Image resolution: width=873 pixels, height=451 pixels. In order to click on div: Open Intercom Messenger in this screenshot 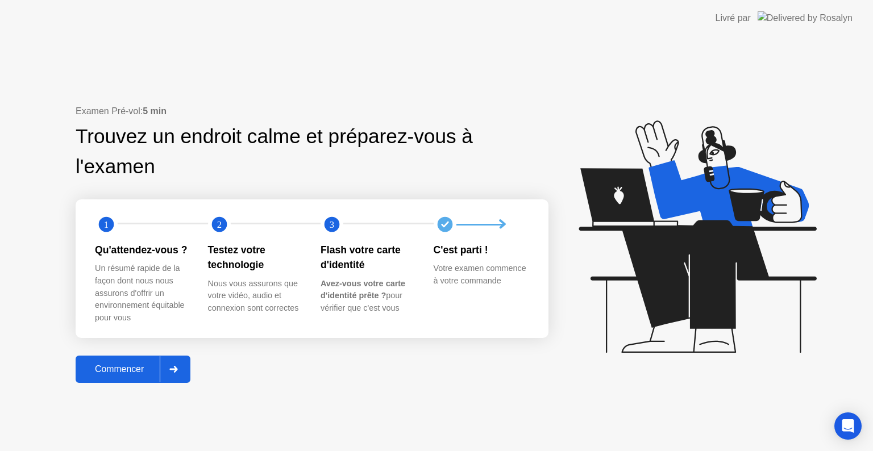, I will do `click(848, 426)`.